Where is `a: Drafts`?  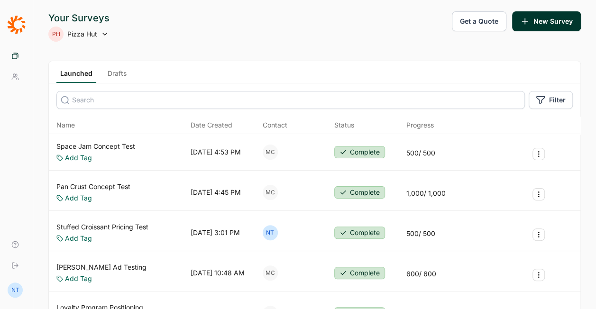
a: Drafts is located at coordinates (117, 76).